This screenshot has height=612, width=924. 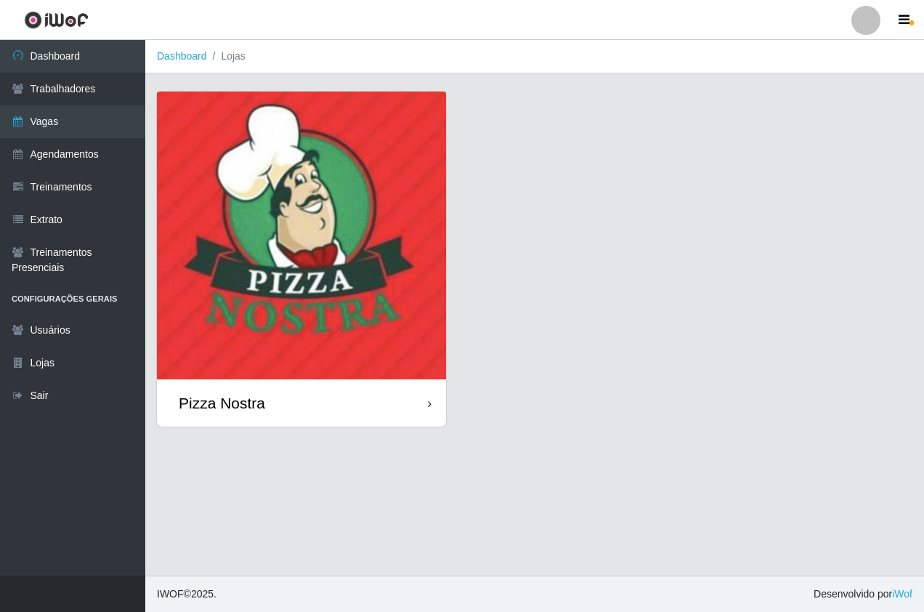 What do you see at coordinates (187, 594) in the screenshot?
I see `span: © 2025 .` at bounding box center [187, 594].